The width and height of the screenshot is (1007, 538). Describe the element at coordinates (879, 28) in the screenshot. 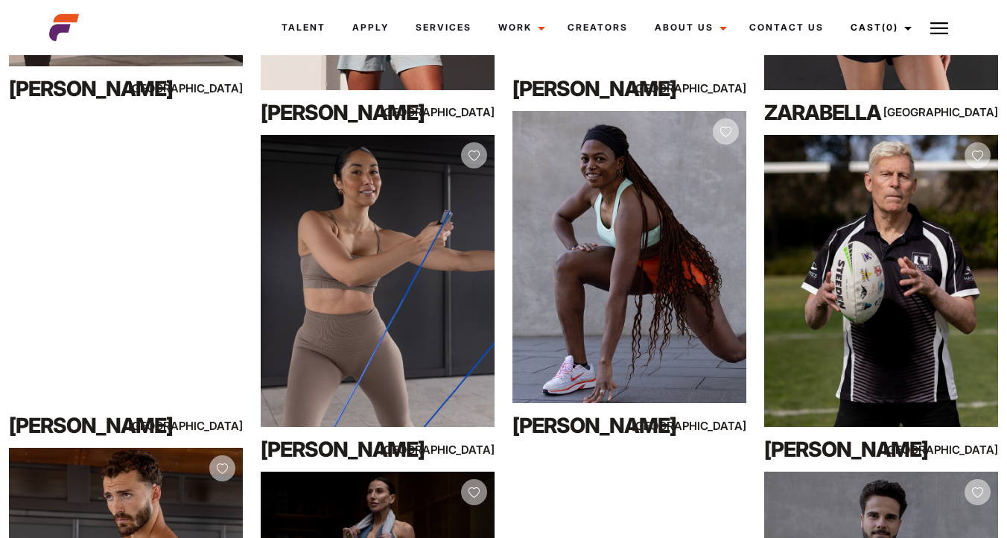

I see `a: Cast(0)` at that location.